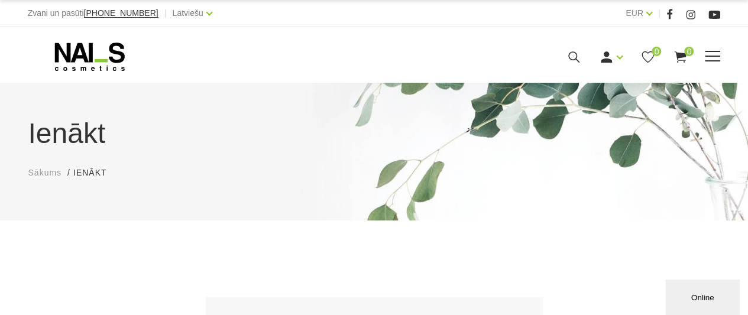 The height and width of the screenshot is (315, 748). Describe the element at coordinates (37, 20) in the screenshot. I see `div: Online` at that location.